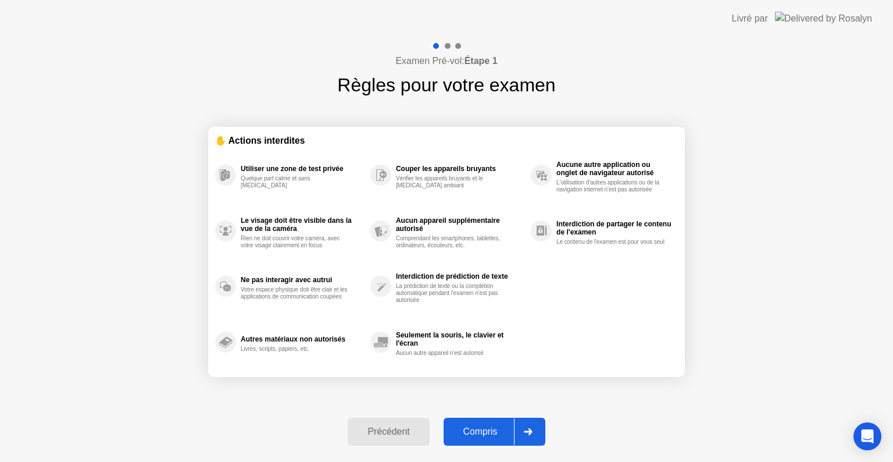 This screenshot has width=893, height=462. What do you see at coordinates (614, 169) in the screenshot?
I see `div: Aucune autre application ou onglet de navigateur autorisé` at bounding box center [614, 169].